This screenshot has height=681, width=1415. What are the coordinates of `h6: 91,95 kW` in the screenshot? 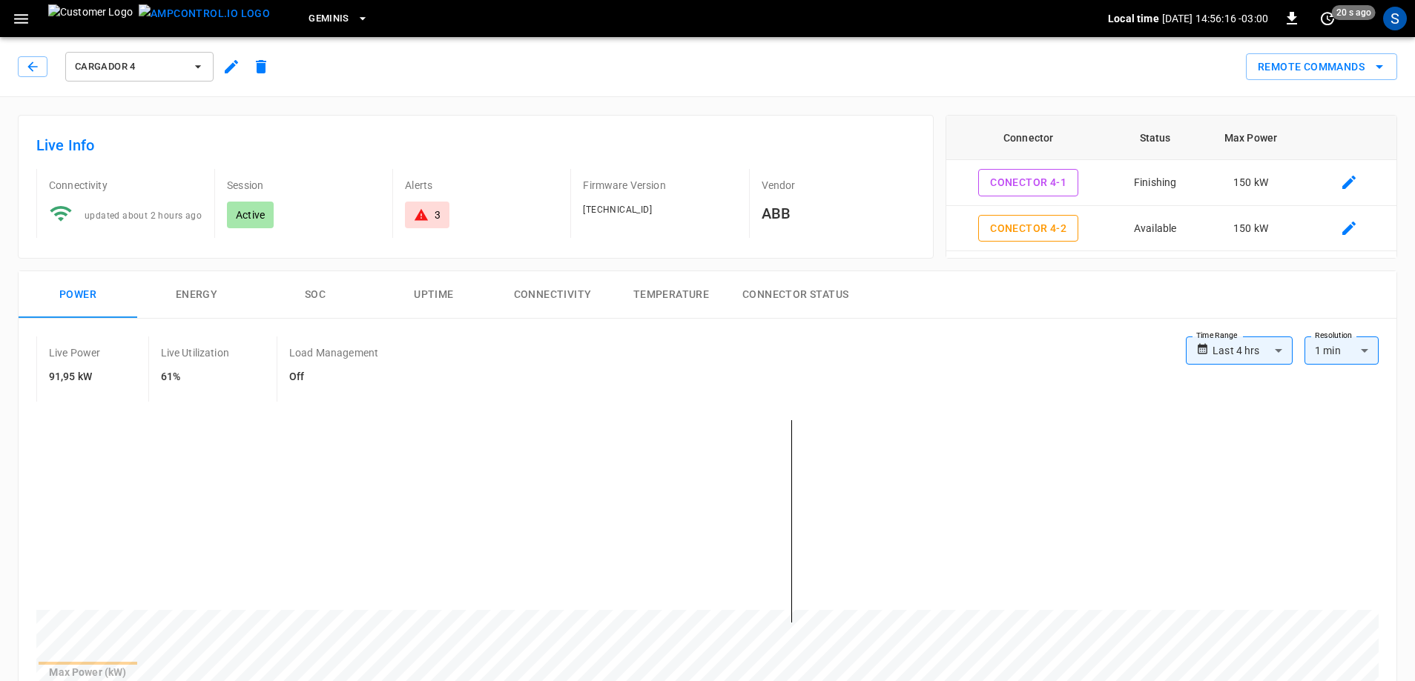 It's located at (75, 377).